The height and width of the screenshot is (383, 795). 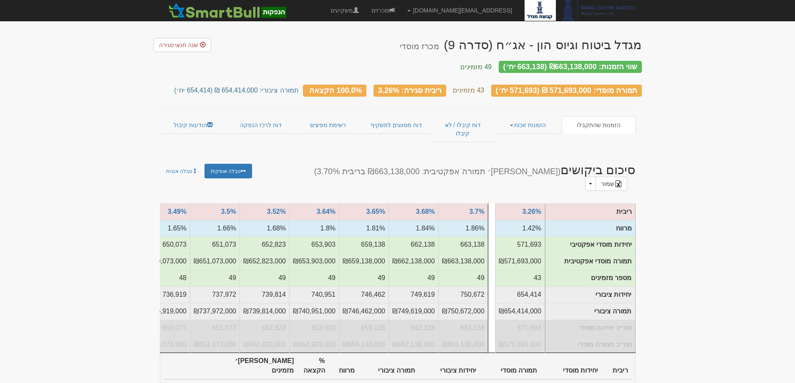 What do you see at coordinates (571, 366) in the screenshot?
I see `th: יחידות מוסדי` at bounding box center [571, 366].